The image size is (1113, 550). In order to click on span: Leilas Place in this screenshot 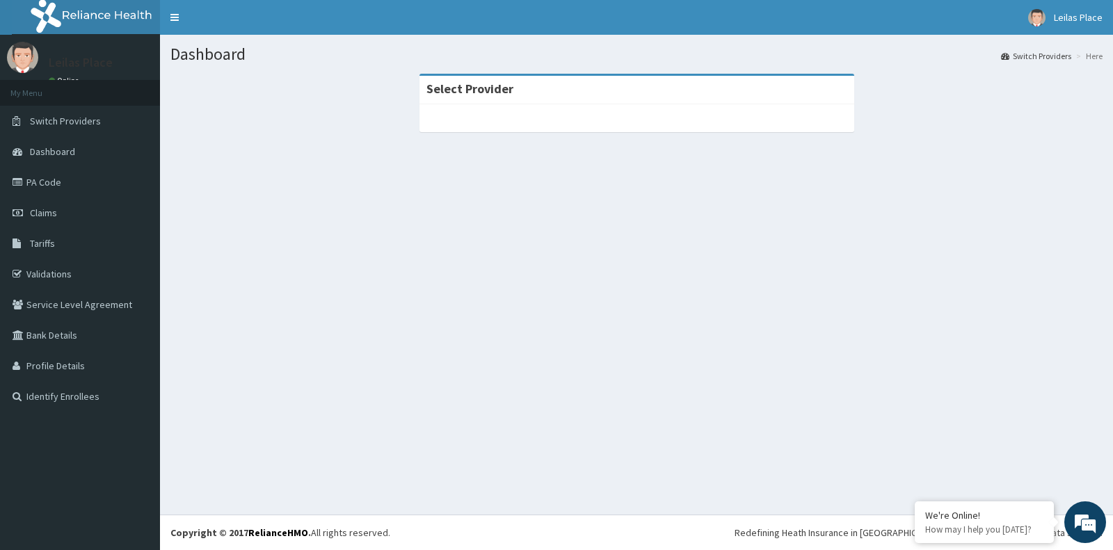, I will do `click(1079, 17)`.